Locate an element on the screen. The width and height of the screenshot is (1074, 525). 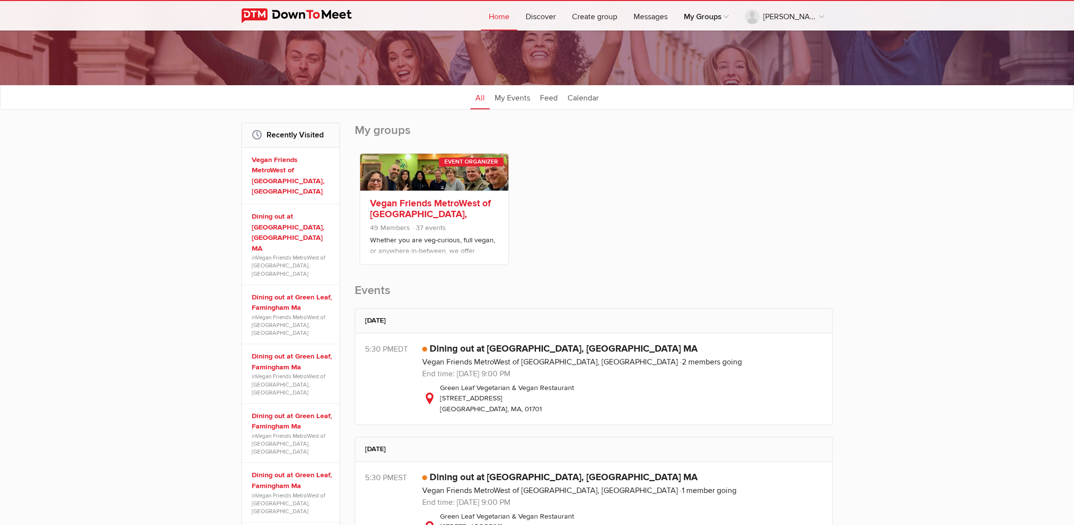
a: Messages is located at coordinates (650, 16).